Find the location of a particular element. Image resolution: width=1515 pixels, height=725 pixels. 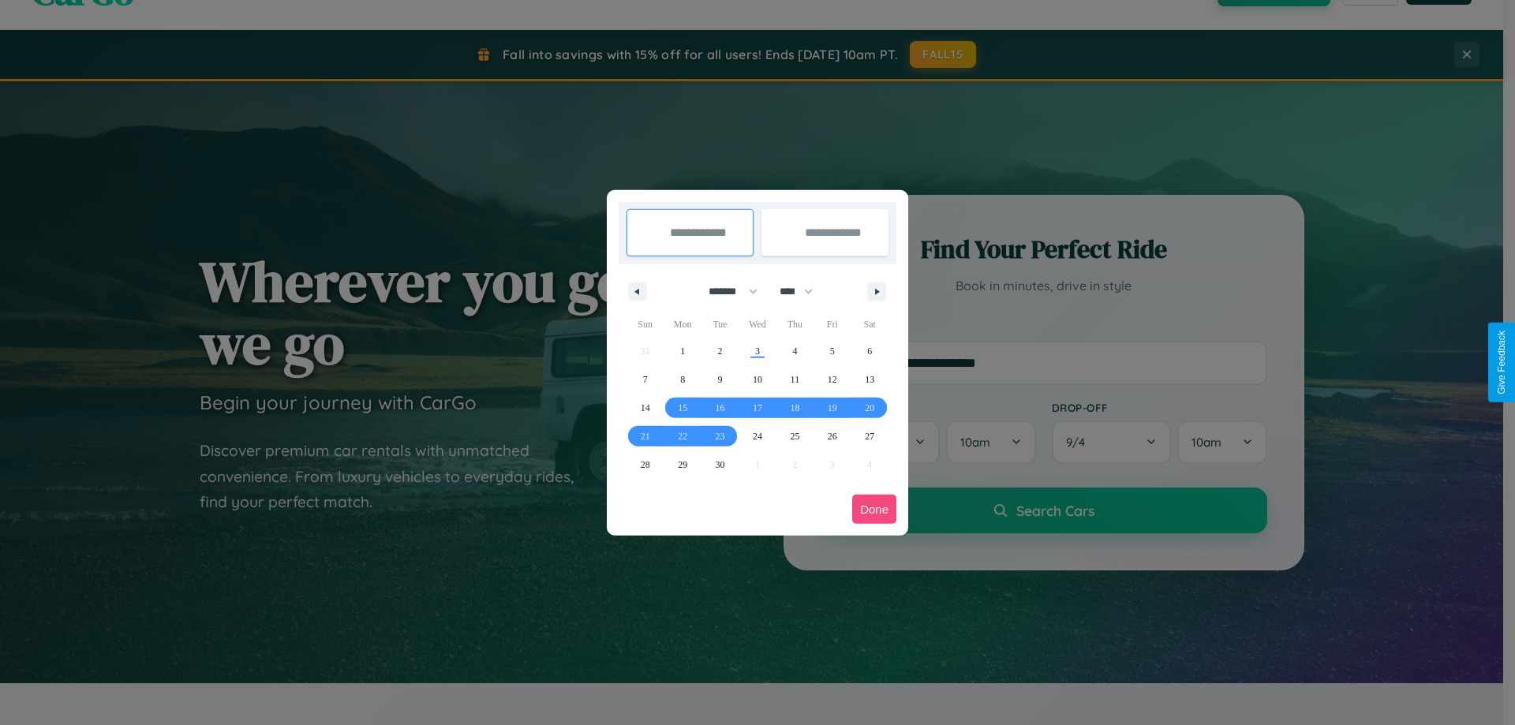

button: 3 is located at coordinates (757, 351).